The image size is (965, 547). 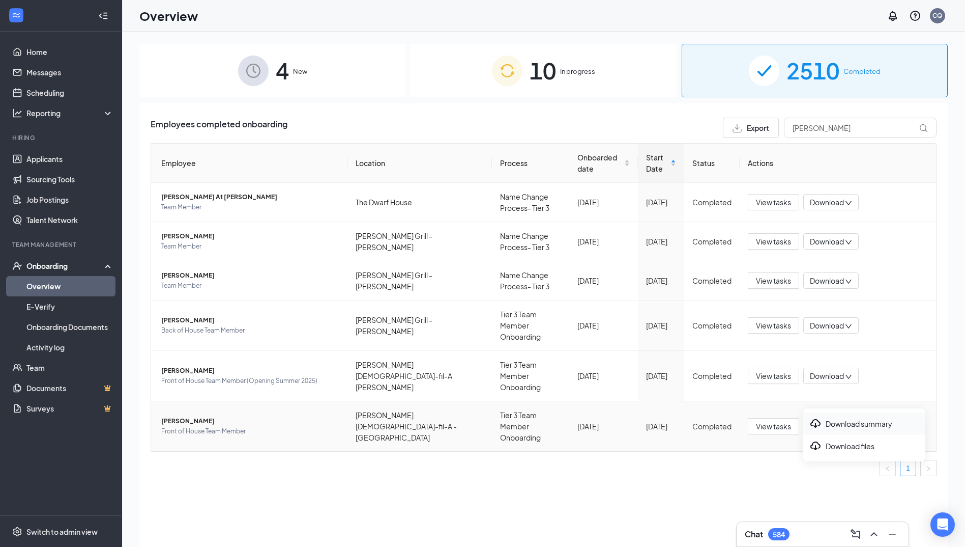 What do you see at coordinates (751, 128) in the screenshot?
I see `button: Export` at bounding box center [751, 128].